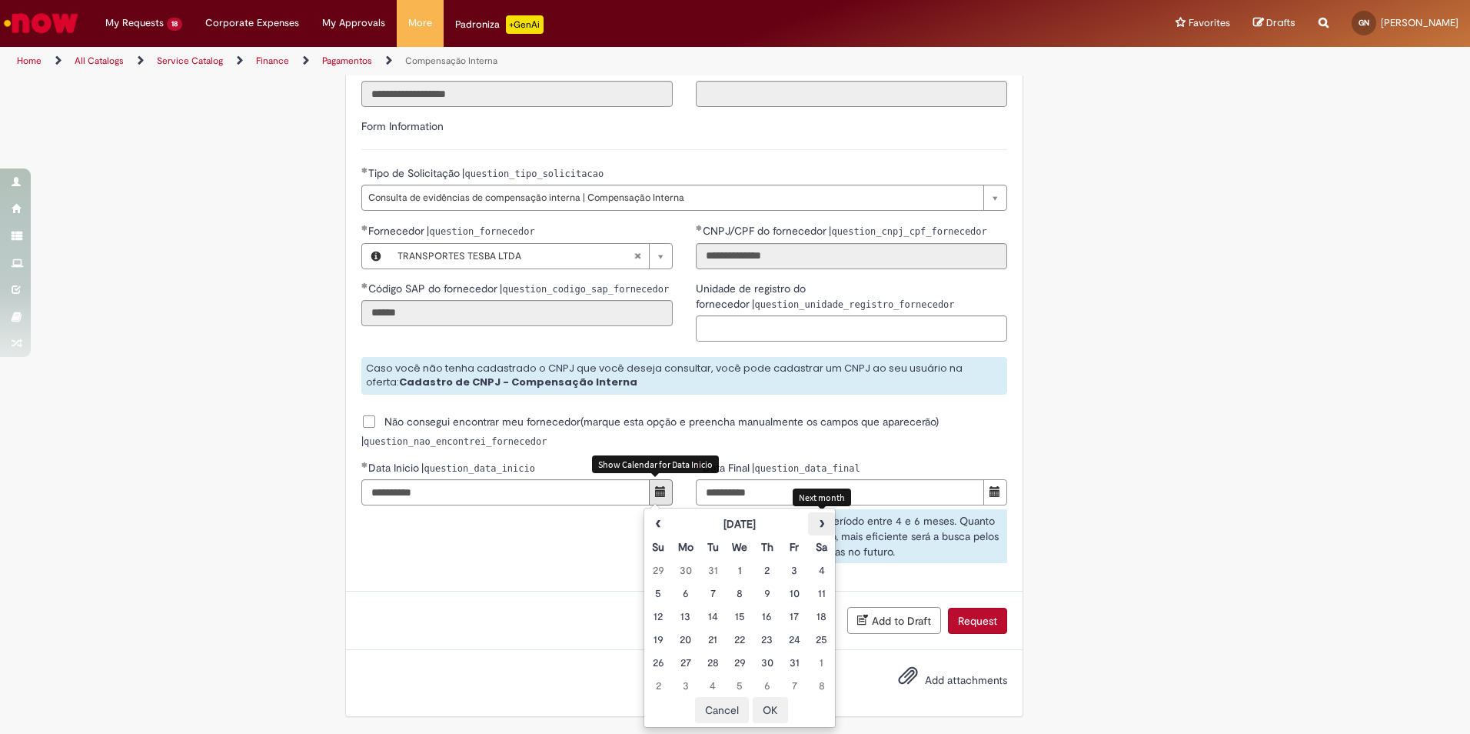 Image resolution: width=1470 pixels, height=734 pixels. Describe the element at coordinates (524, 25) in the screenshot. I see `p: +GenAi` at that location.